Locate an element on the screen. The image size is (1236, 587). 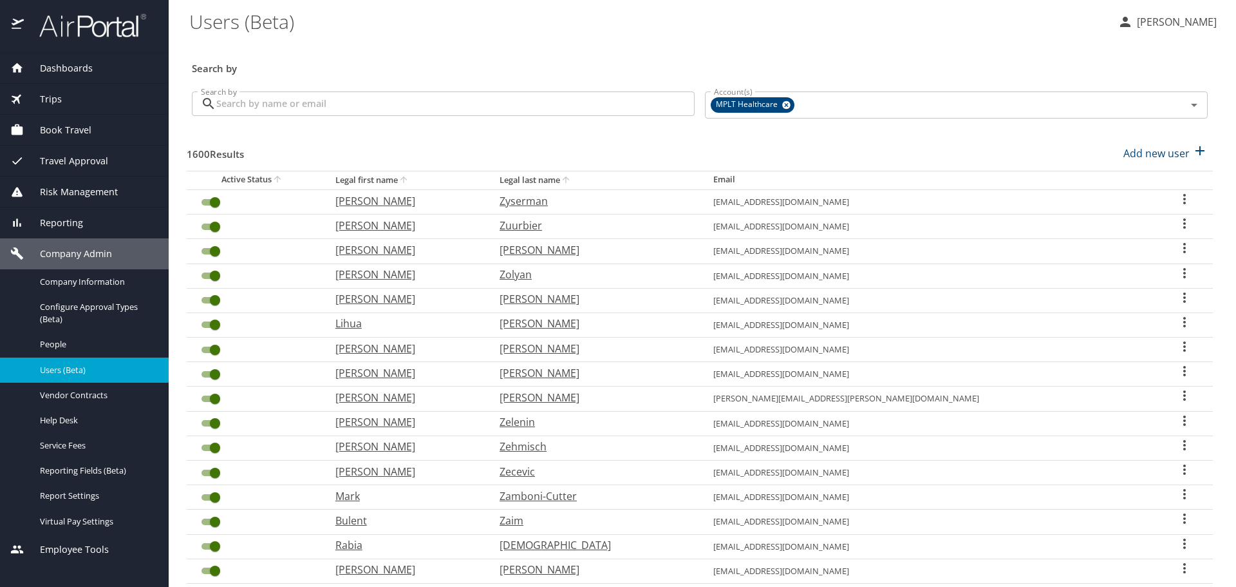
span: People is located at coordinates (97, 344).